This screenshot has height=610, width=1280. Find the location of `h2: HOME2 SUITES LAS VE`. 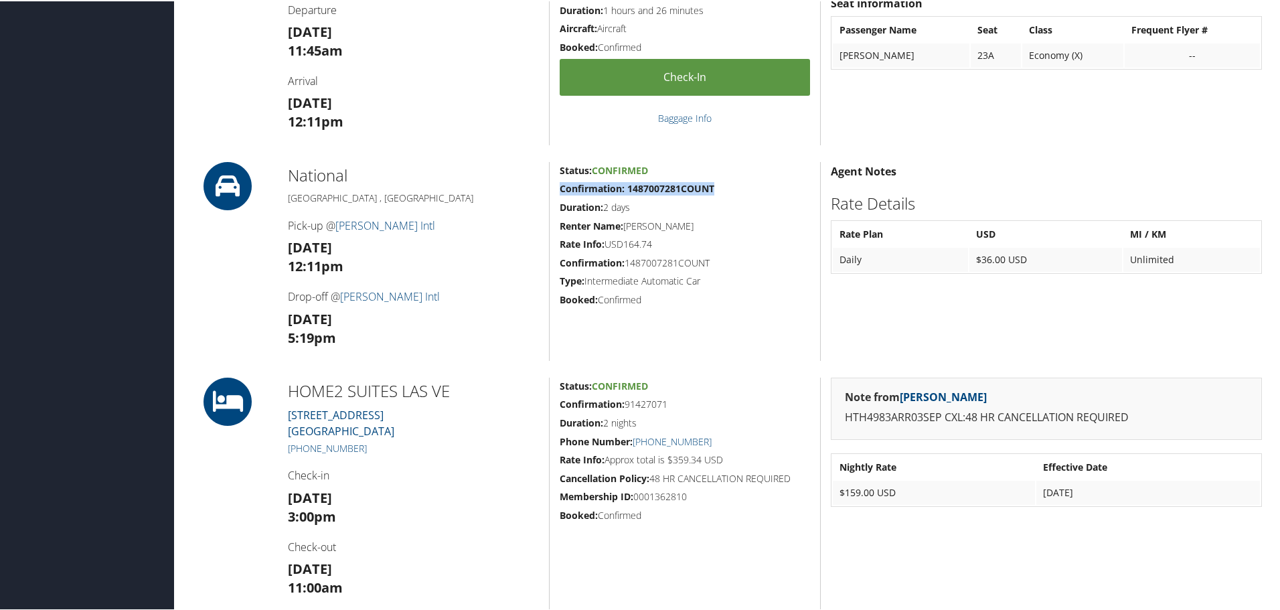

h2: HOME2 SUITES LAS VE is located at coordinates (413, 390).